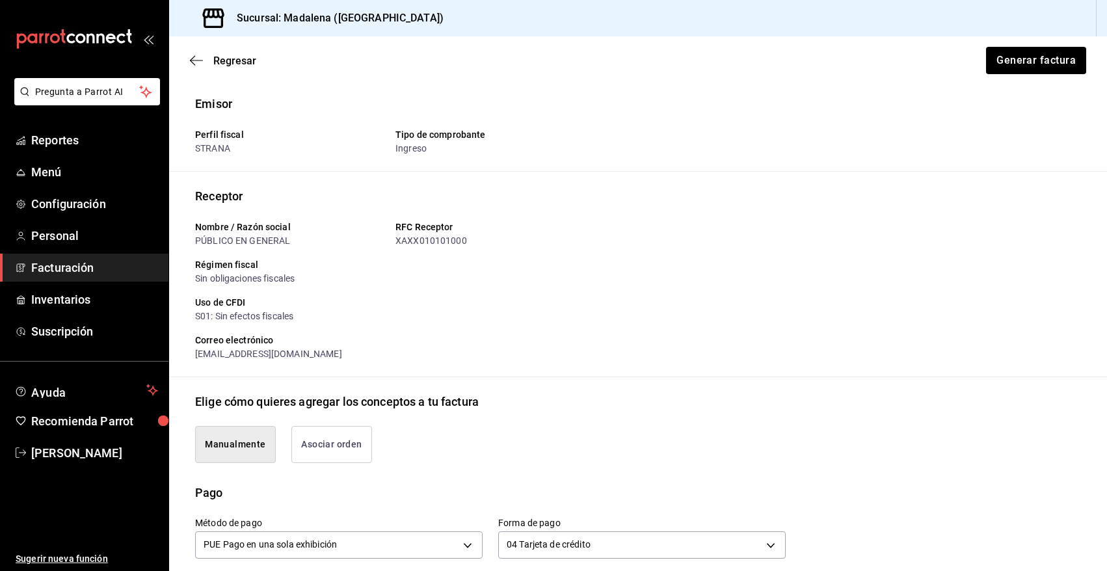 This screenshot has height=571, width=1107. What do you see at coordinates (490, 316) in the screenshot?
I see `div: S01: Sin efectos fiscales` at bounding box center [490, 316].